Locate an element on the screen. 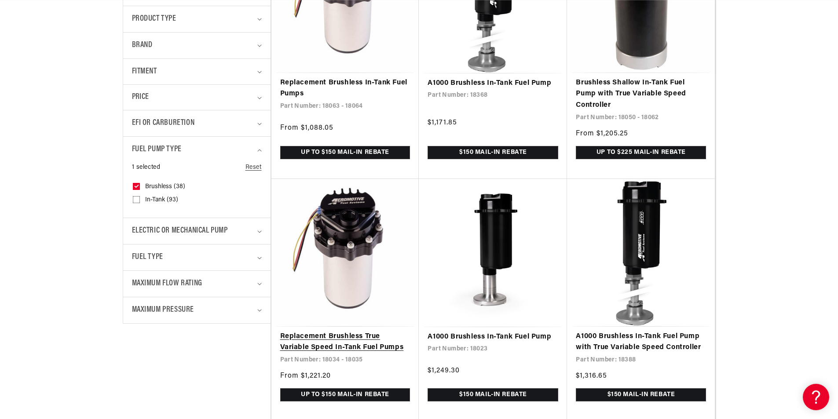 The width and height of the screenshot is (838, 419). summary: Fuel Type (0 selected) is located at coordinates (197, 257).